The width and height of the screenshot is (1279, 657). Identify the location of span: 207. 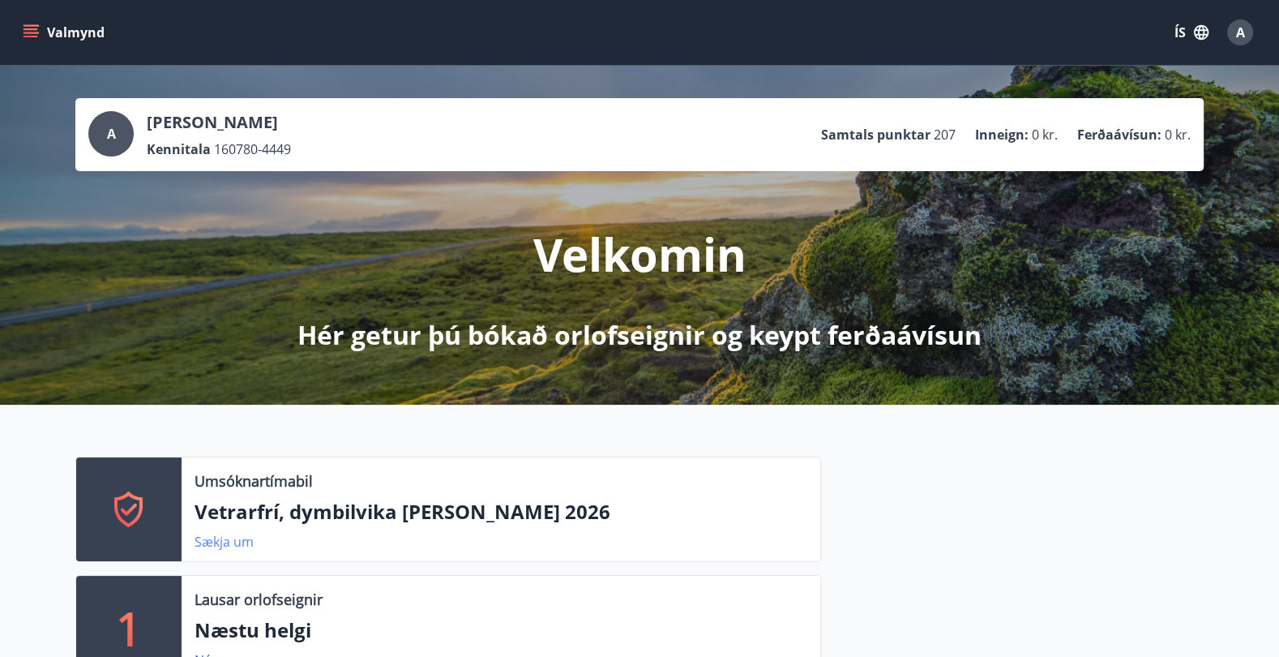
(944, 135).